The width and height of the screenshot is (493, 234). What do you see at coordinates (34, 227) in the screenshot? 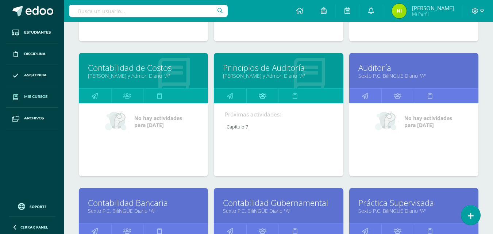
I see `span: Cerrar panel` at bounding box center [34, 227].